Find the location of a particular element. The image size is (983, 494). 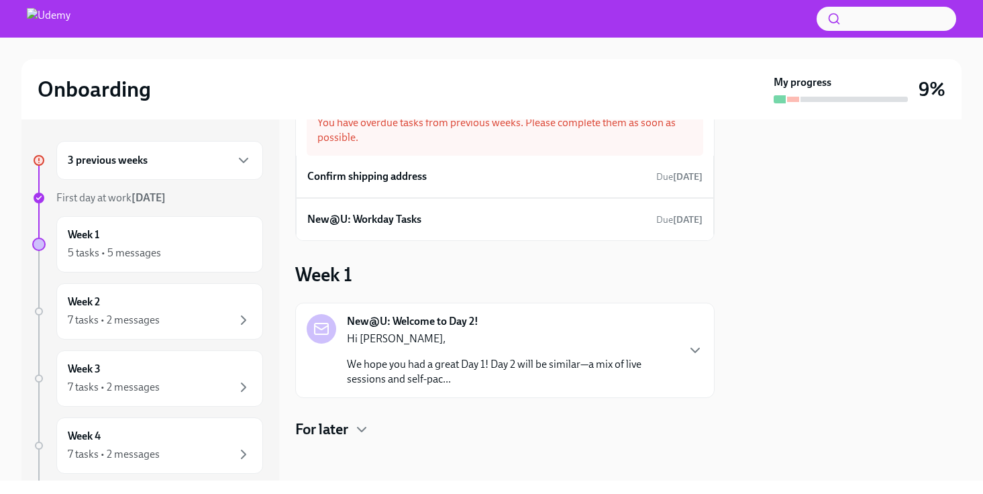

h6: Week 2 is located at coordinates (84, 302).